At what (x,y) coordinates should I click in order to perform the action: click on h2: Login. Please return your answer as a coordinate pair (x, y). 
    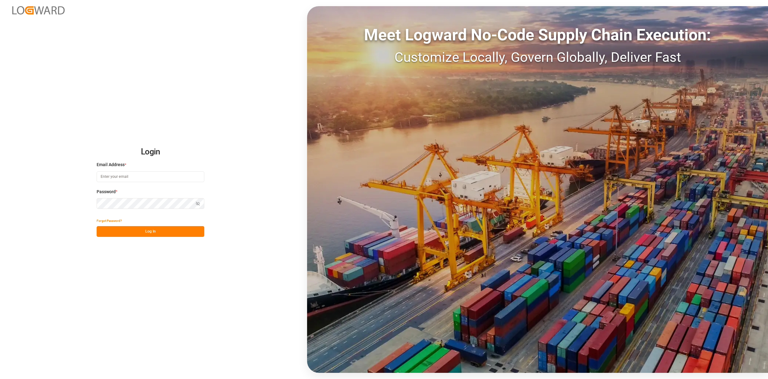
    Looking at the image, I should click on (150, 152).